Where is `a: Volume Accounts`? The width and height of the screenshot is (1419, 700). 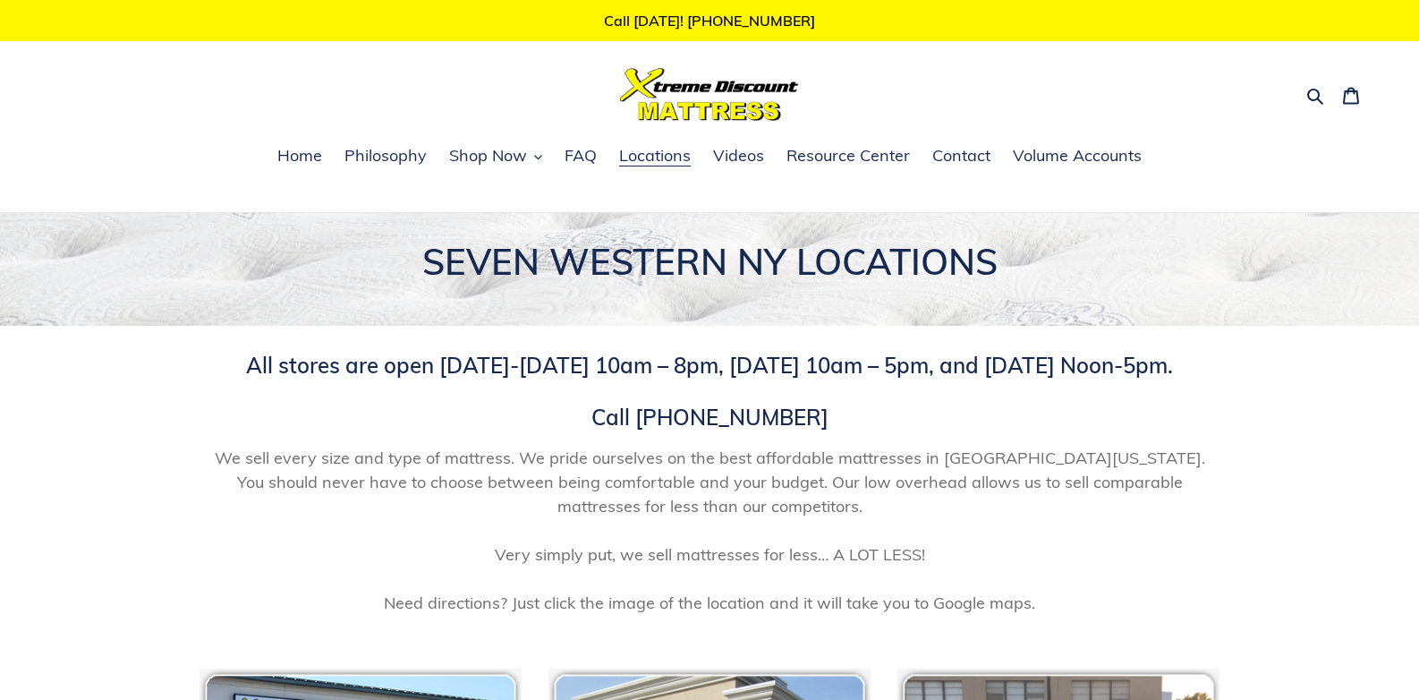
a: Volume Accounts is located at coordinates (1077, 157).